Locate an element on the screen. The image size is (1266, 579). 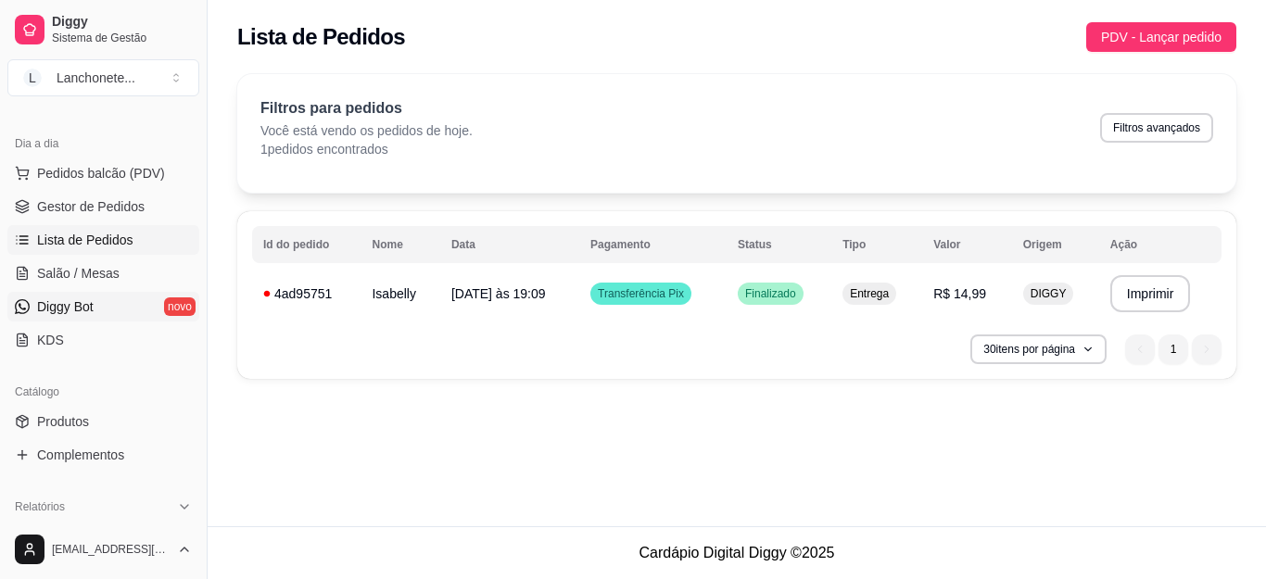
nav: pagination navigation is located at coordinates (1173, 349).